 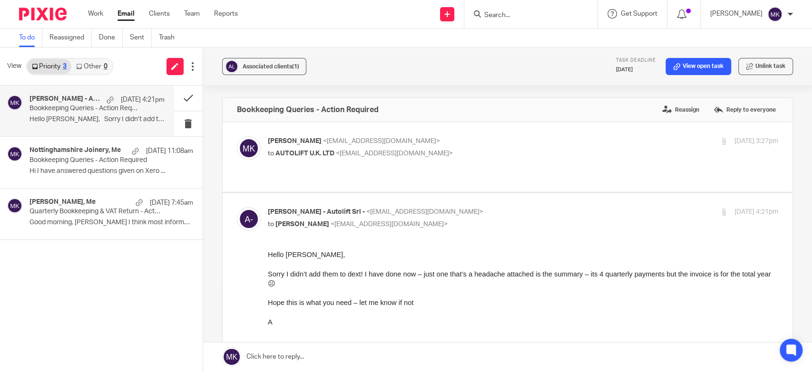 What do you see at coordinates (226, 14) in the screenshot?
I see `a: Reports` at bounding box center [226, 14].